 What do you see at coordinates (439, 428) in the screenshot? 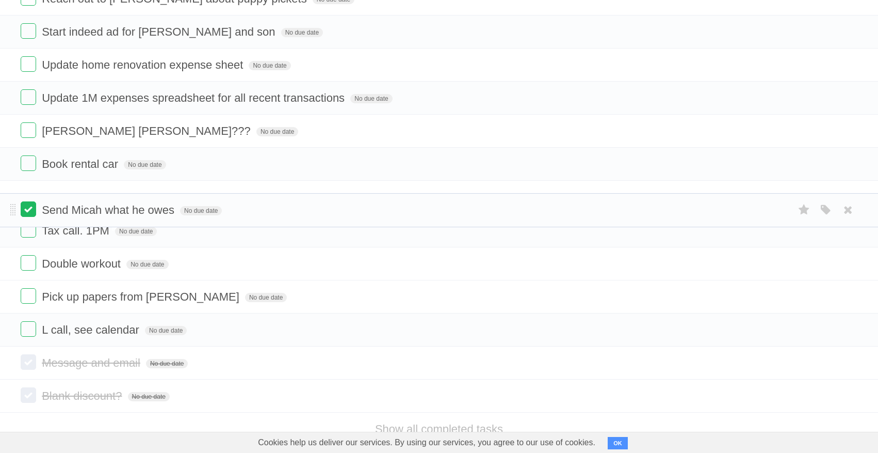
I see `a: Show all completed tasks` at bounding box center [439, 428].